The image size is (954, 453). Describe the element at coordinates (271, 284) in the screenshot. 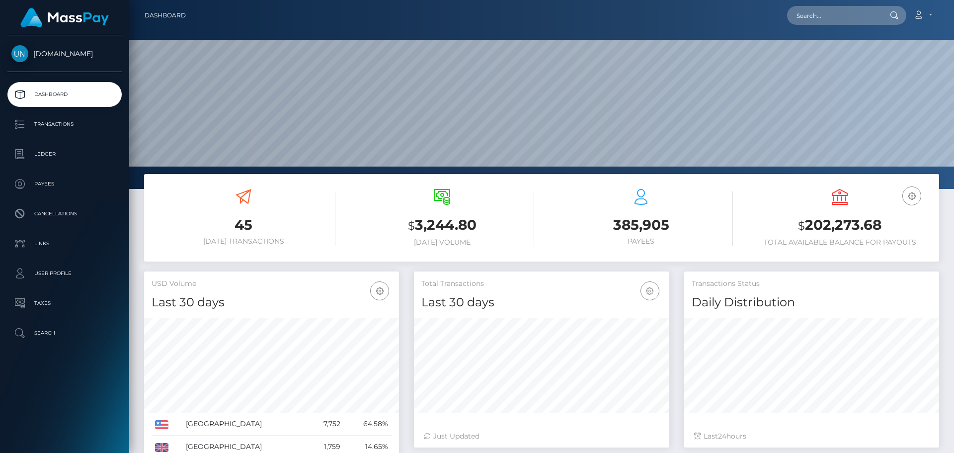

I see `h5: USD Volume` at that location.